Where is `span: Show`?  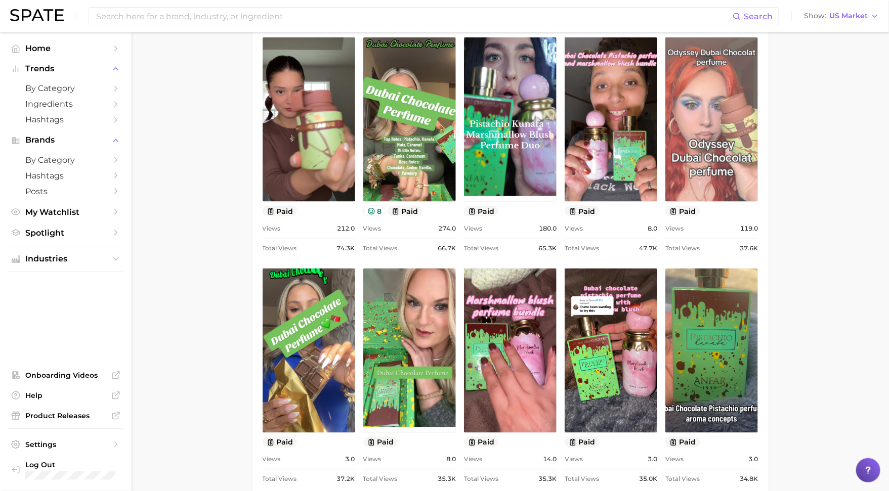
span: Show is located at coordinates (815, 16).